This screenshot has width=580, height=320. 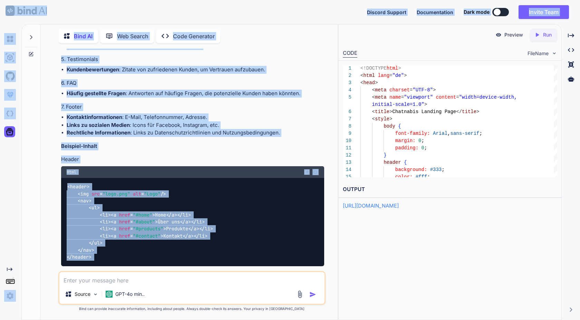 What do you see at coordinates (398, 105) in the screenshot?
I see `span: initial-scale=1.0"` at bounding box center [398, 105].